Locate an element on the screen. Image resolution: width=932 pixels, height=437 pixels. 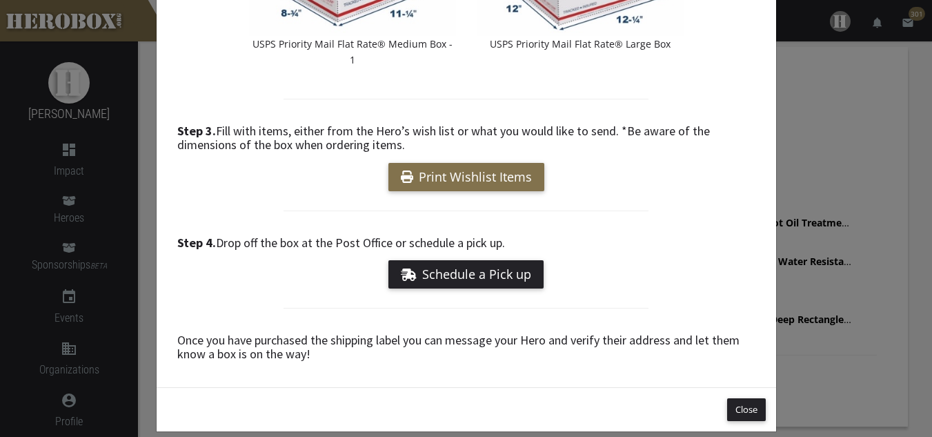
p: USPS Priority Mail Flat Rate® Medium Box - 1 is located at coordinates (353, 52).